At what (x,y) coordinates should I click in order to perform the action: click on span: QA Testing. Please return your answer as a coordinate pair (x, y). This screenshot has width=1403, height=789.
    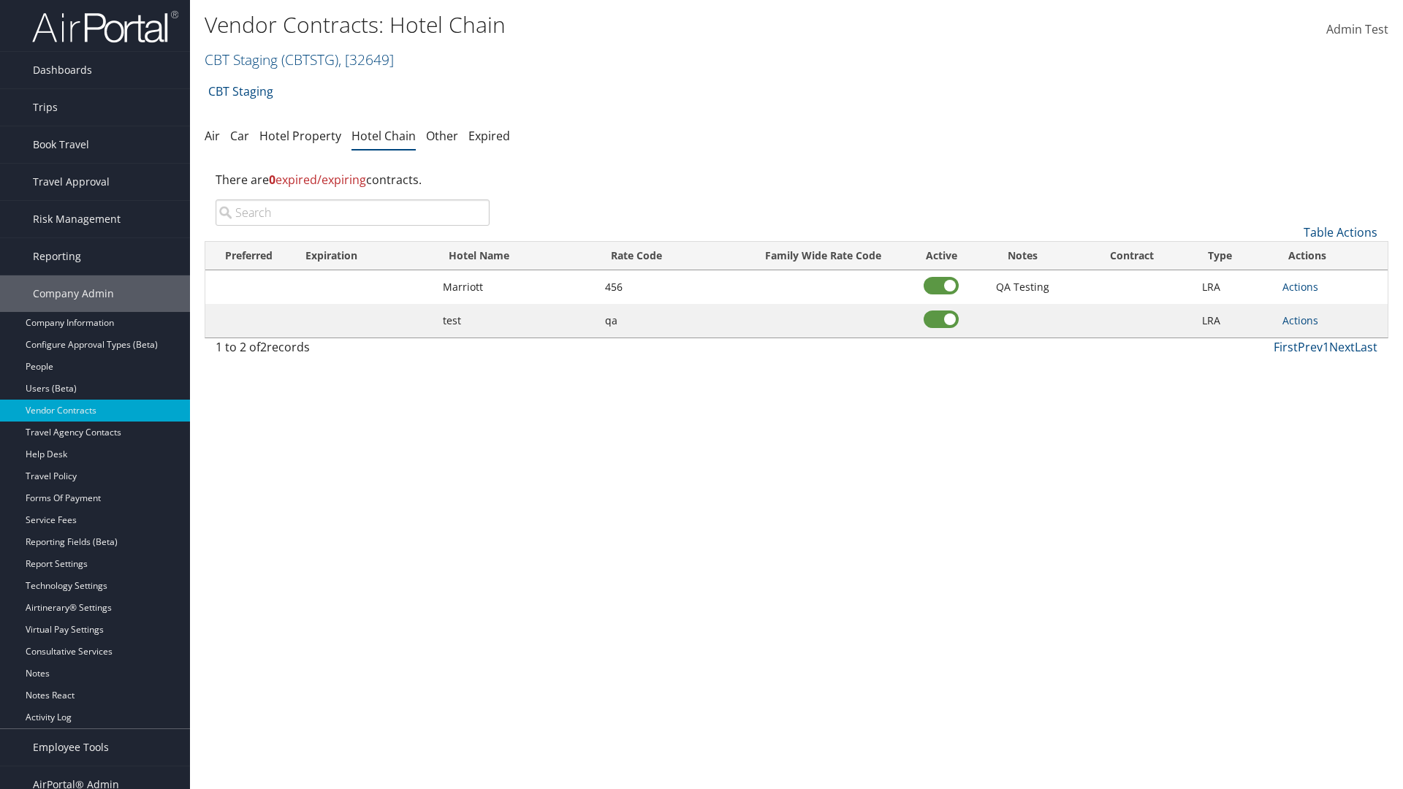
    Looking at the image, I should click on (1022, 286).